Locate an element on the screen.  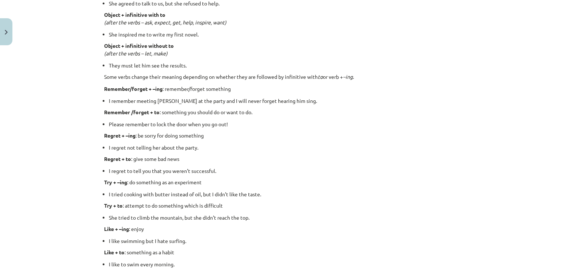
li: I tried cooking with butter instead of oil, but I didn’t like the taste. is located at coordinates (283, 194).